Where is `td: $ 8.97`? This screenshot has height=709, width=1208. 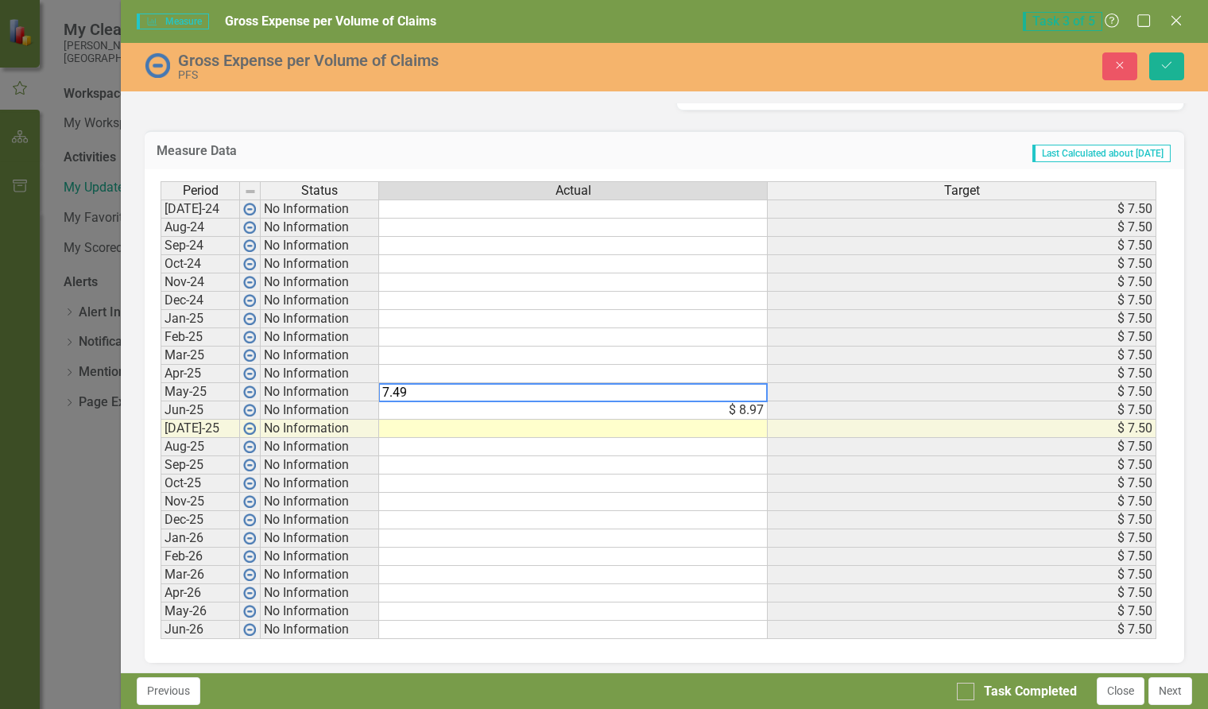
td: $ 8.97 is located at coordinates (573, 410).